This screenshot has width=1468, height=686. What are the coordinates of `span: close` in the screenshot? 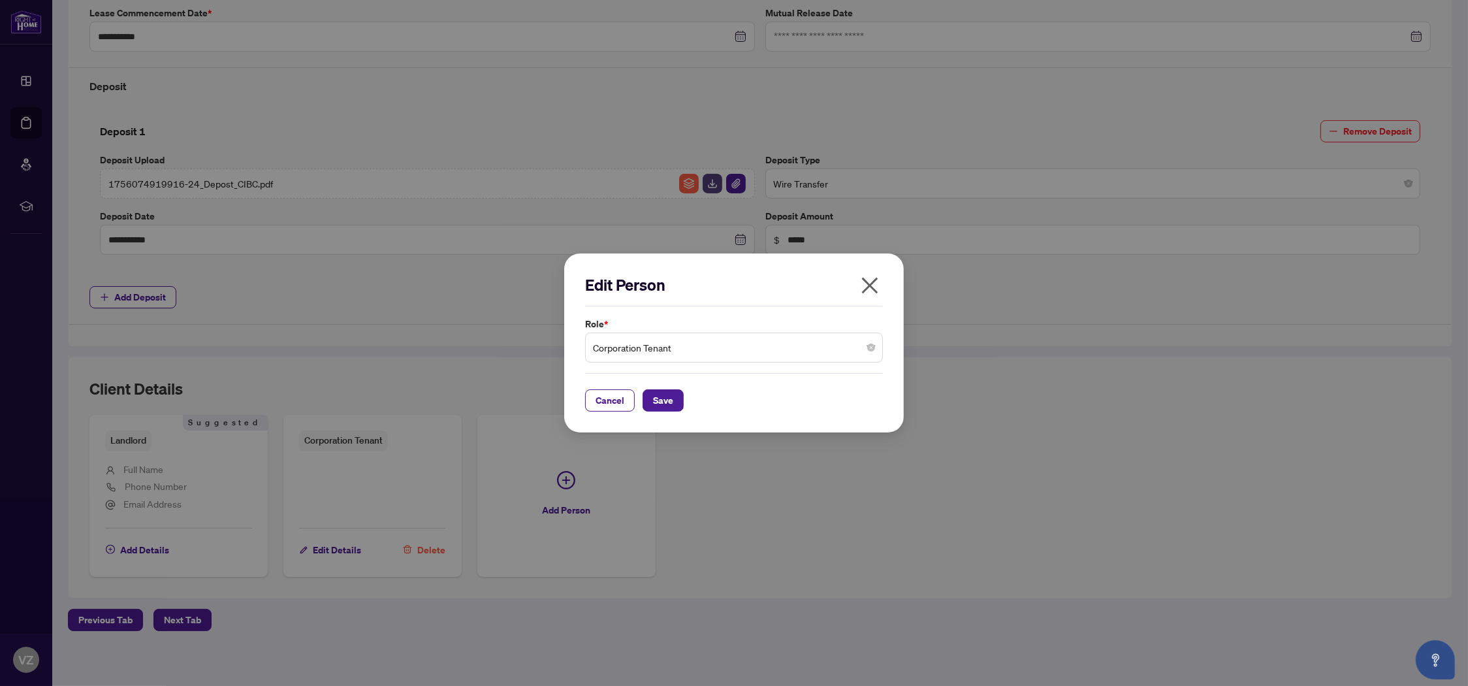 It's located at (870, 285).